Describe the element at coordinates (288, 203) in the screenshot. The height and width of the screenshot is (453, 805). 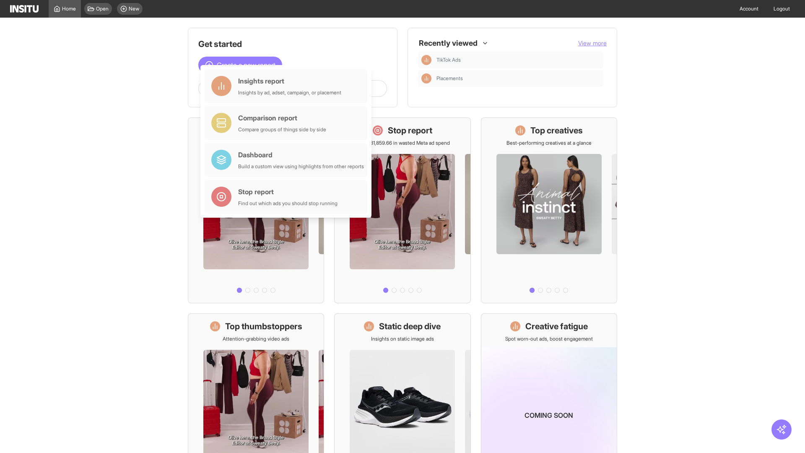
I see `div: Find out which ads you should stop running` at that location.